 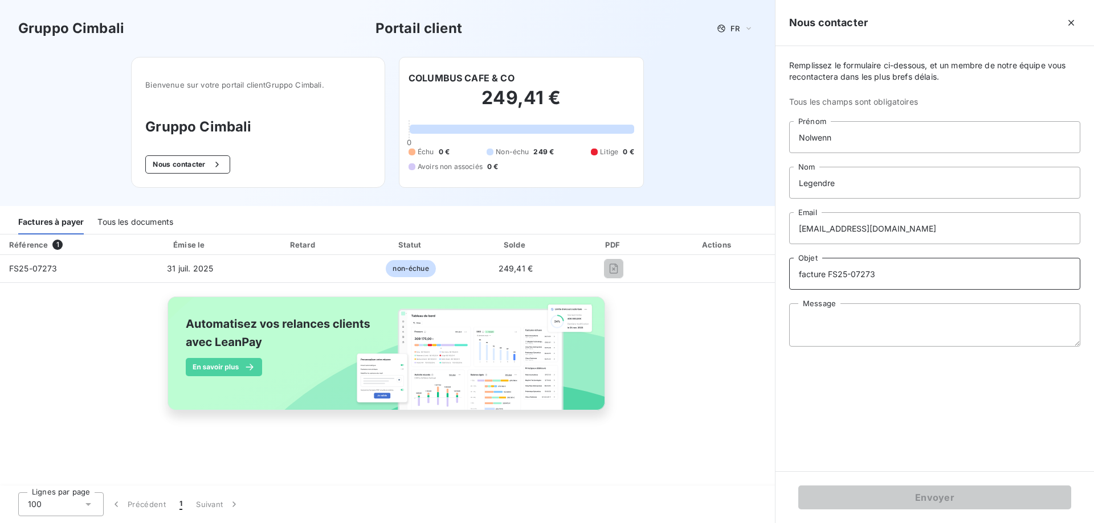 I want to click on h5: Nous contacter, so click(x=828, y=23).